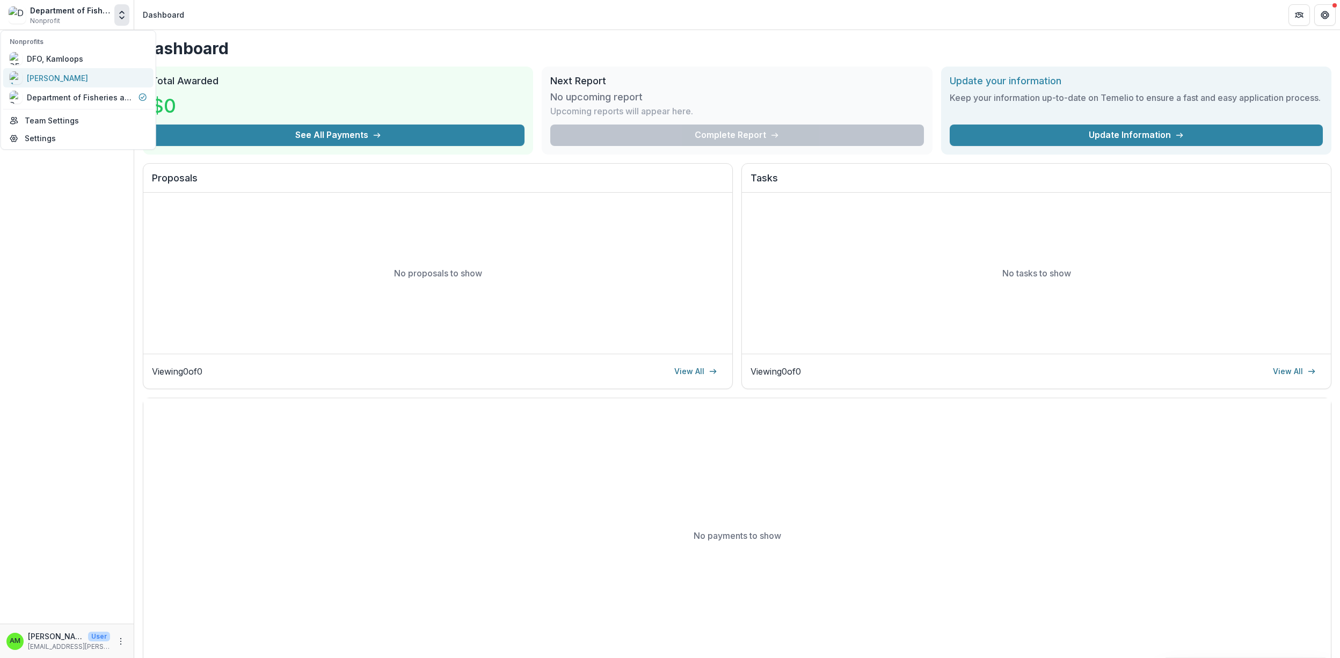  I want to click on div: Amber Messmer, so click(15, 641).